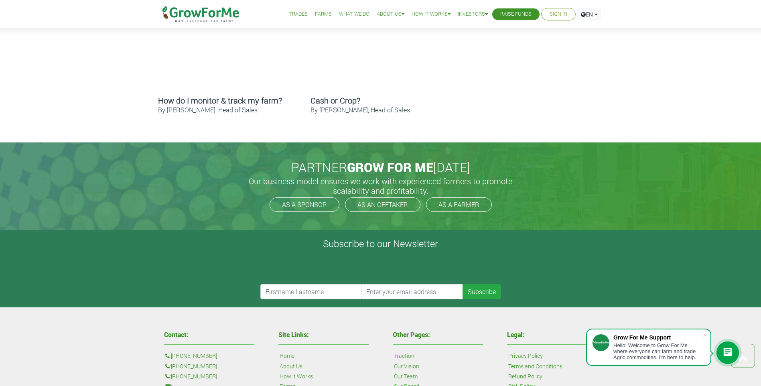 Image resolution: width=761 pixels, height=386 pixels. Describe the element at coordinates (459, 204) in the screenshot. I see `a: AS A FARMER` at that location.